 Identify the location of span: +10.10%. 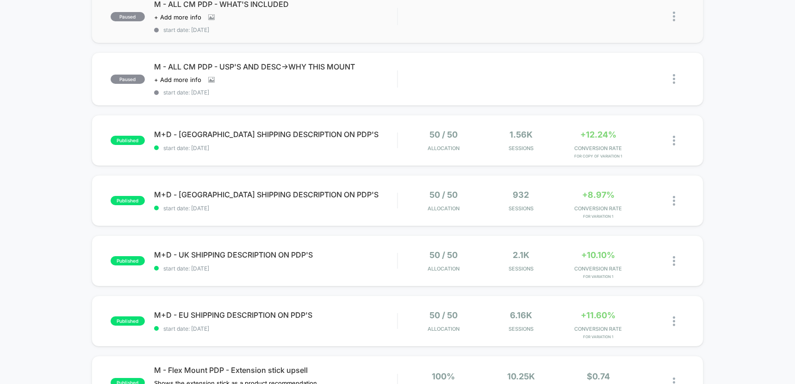
(598, 255).